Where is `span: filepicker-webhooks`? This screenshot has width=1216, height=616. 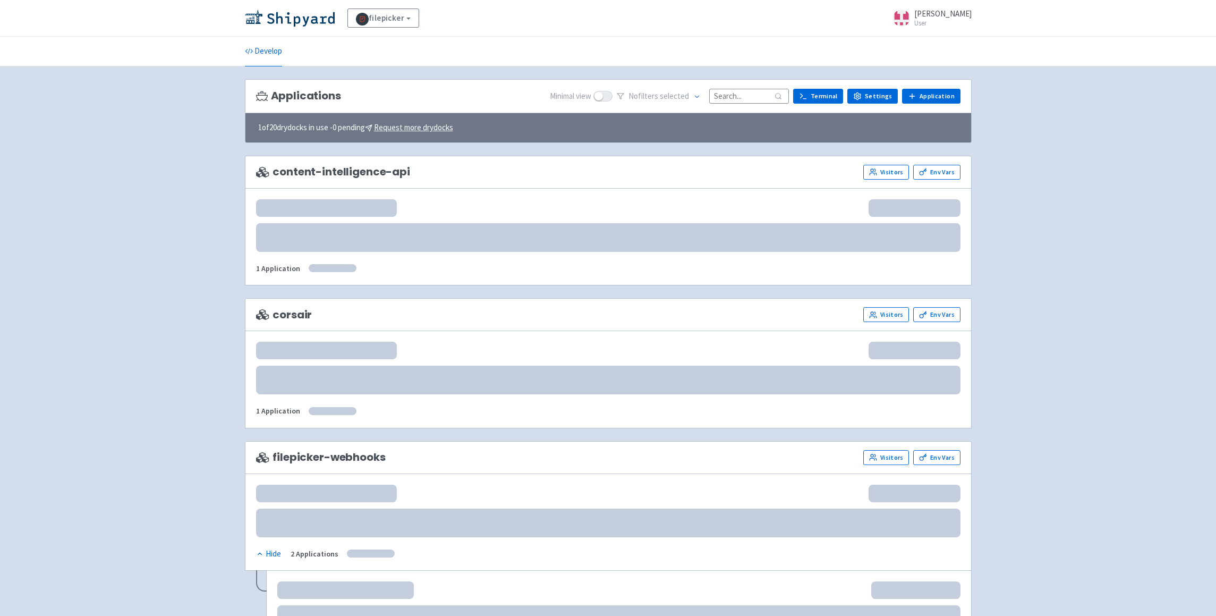
span: filepicker-webhooks is located at coordinates (321, 457).